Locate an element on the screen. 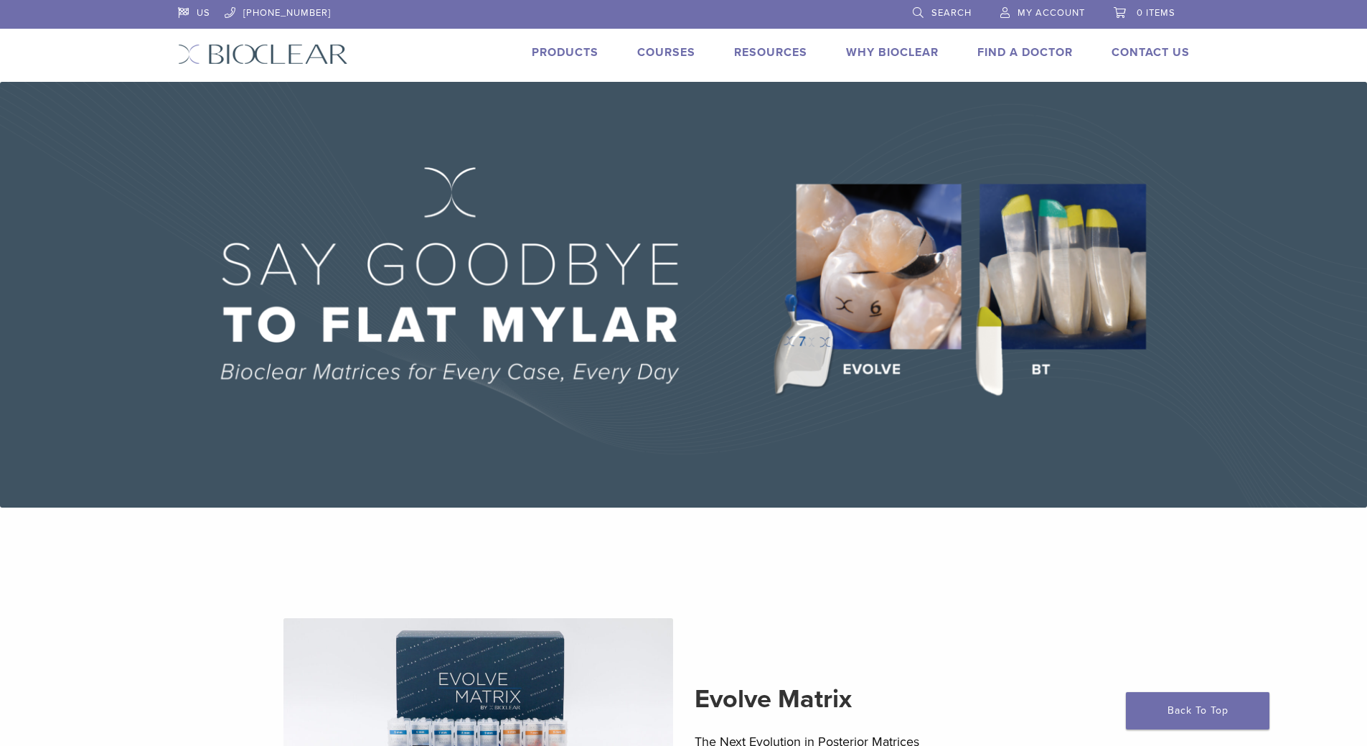  span: Search is located at coordinates (952, 13).